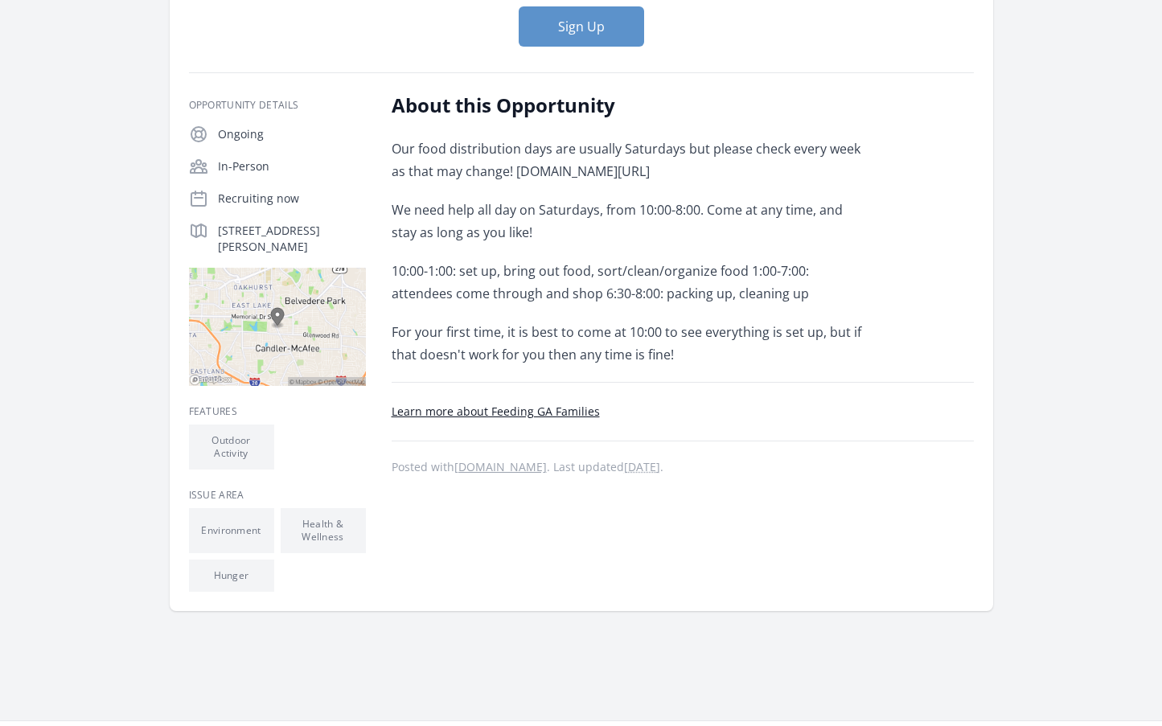 This screenshot has width=1162, height=726. Describe the element at coordinates (232, 576) in the screenshot. I see `li: Hunger` at that location.